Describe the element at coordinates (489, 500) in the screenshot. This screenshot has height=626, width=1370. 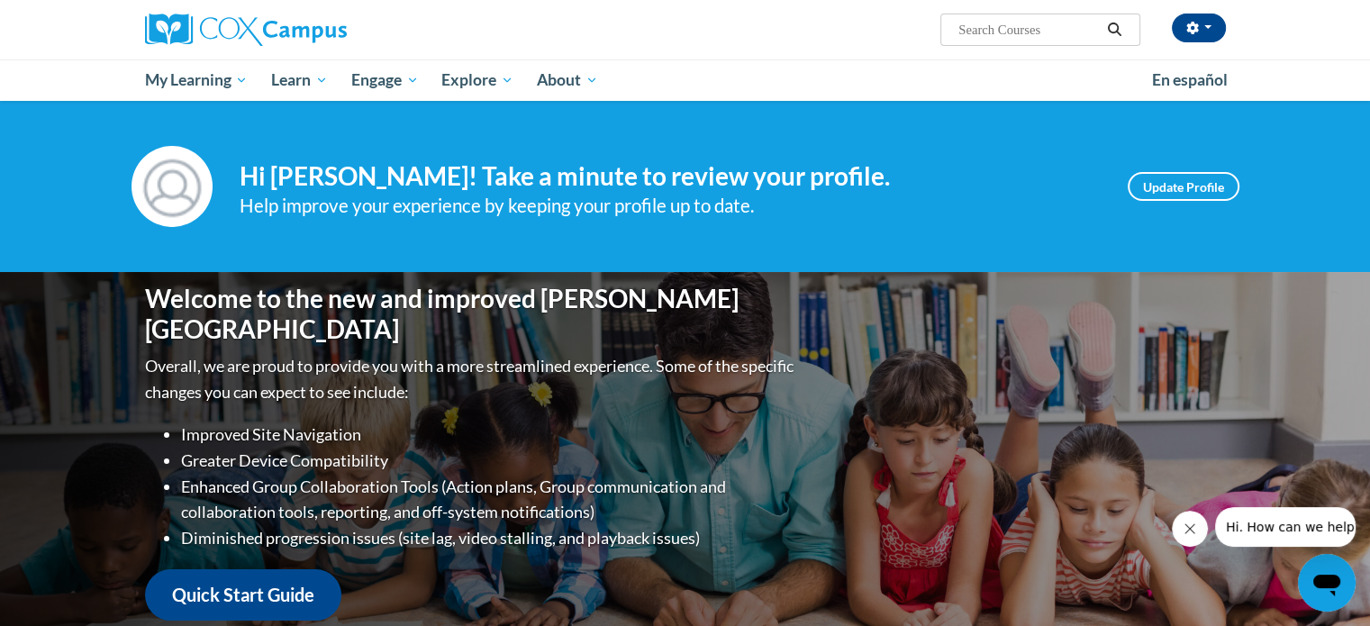
I see `li: Enhanced Group Collaboration Tools (Action plans, Group communication and collaboration tools, re...` at that location.